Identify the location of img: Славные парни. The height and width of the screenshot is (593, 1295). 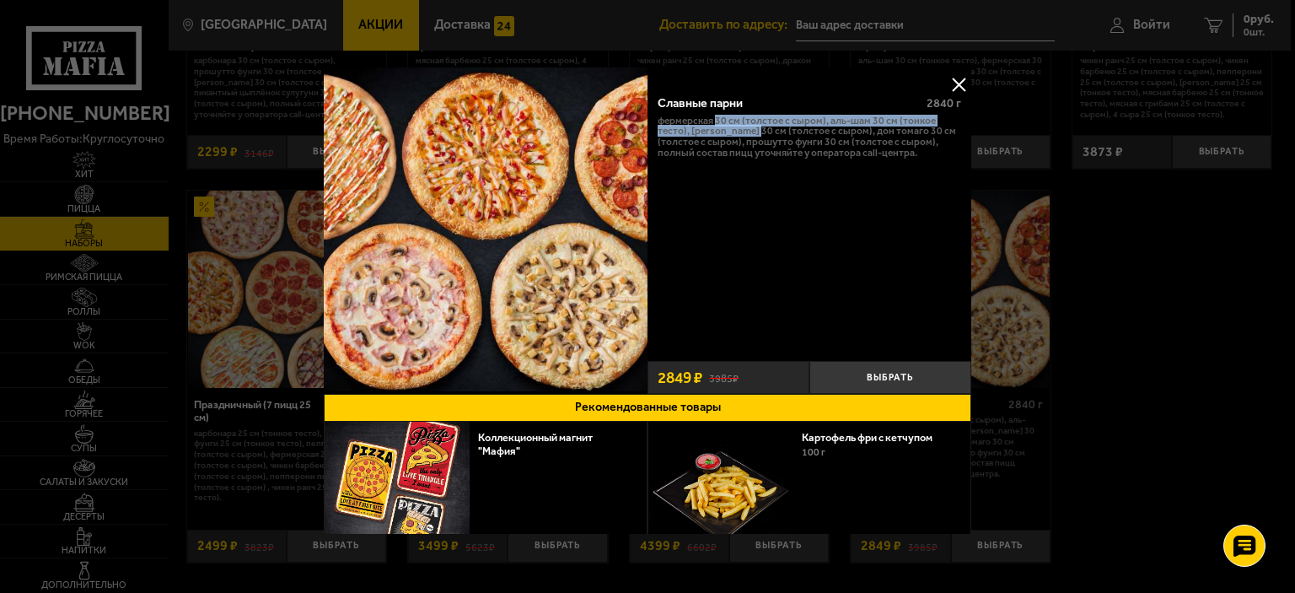
(486, 229).